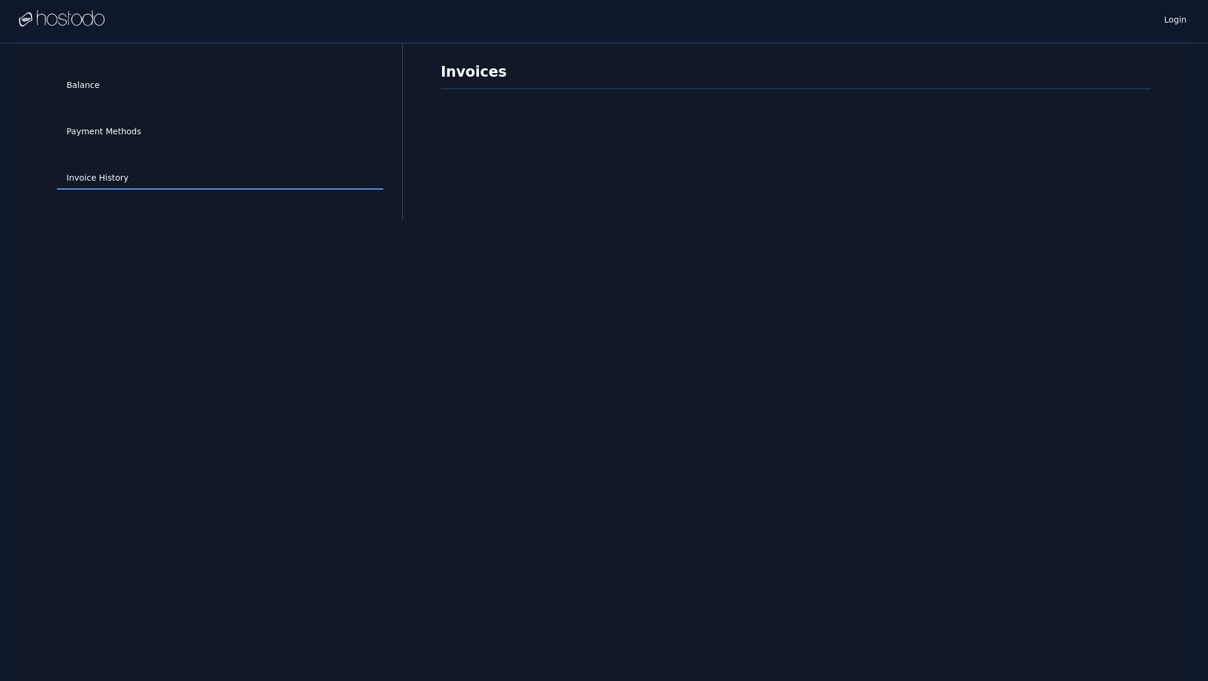  What do you see at coordinates (796, 75) in the screenshot?
I see `h1: Invoices` at bounding box center [796, 75].